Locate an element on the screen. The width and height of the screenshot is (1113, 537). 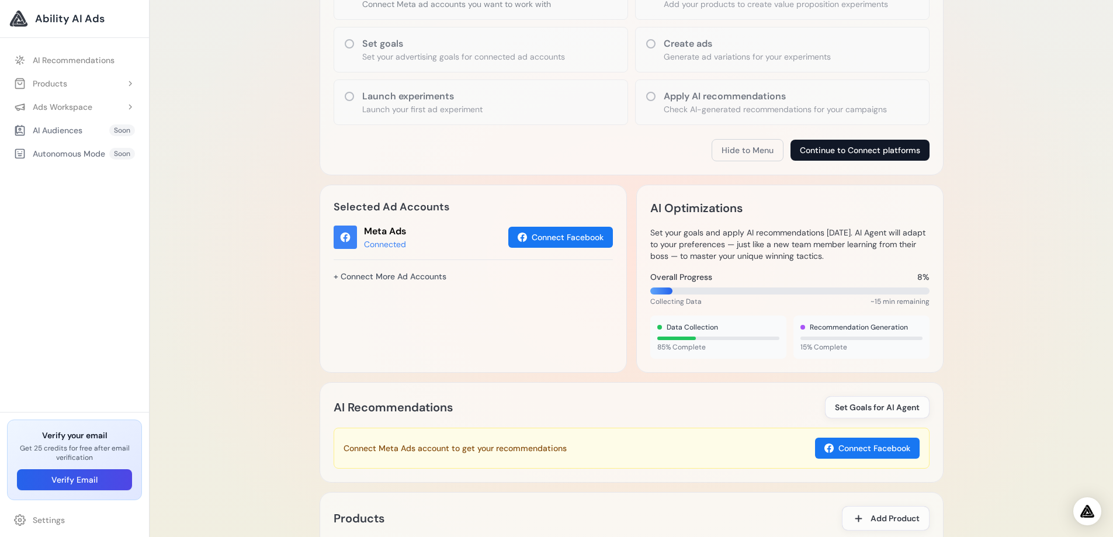
h2: Selected Ad Accounts is located at coordinates (473, 207).